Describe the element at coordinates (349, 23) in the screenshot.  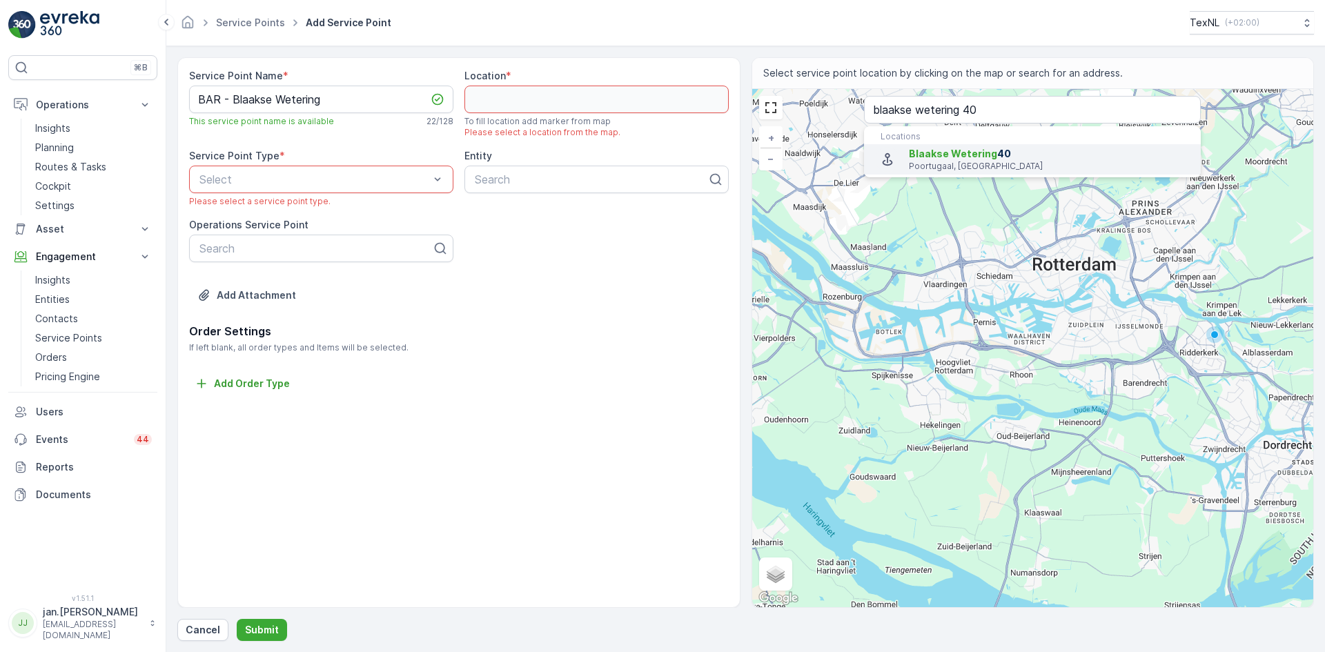
I see `span: Add Service Point` at that location.